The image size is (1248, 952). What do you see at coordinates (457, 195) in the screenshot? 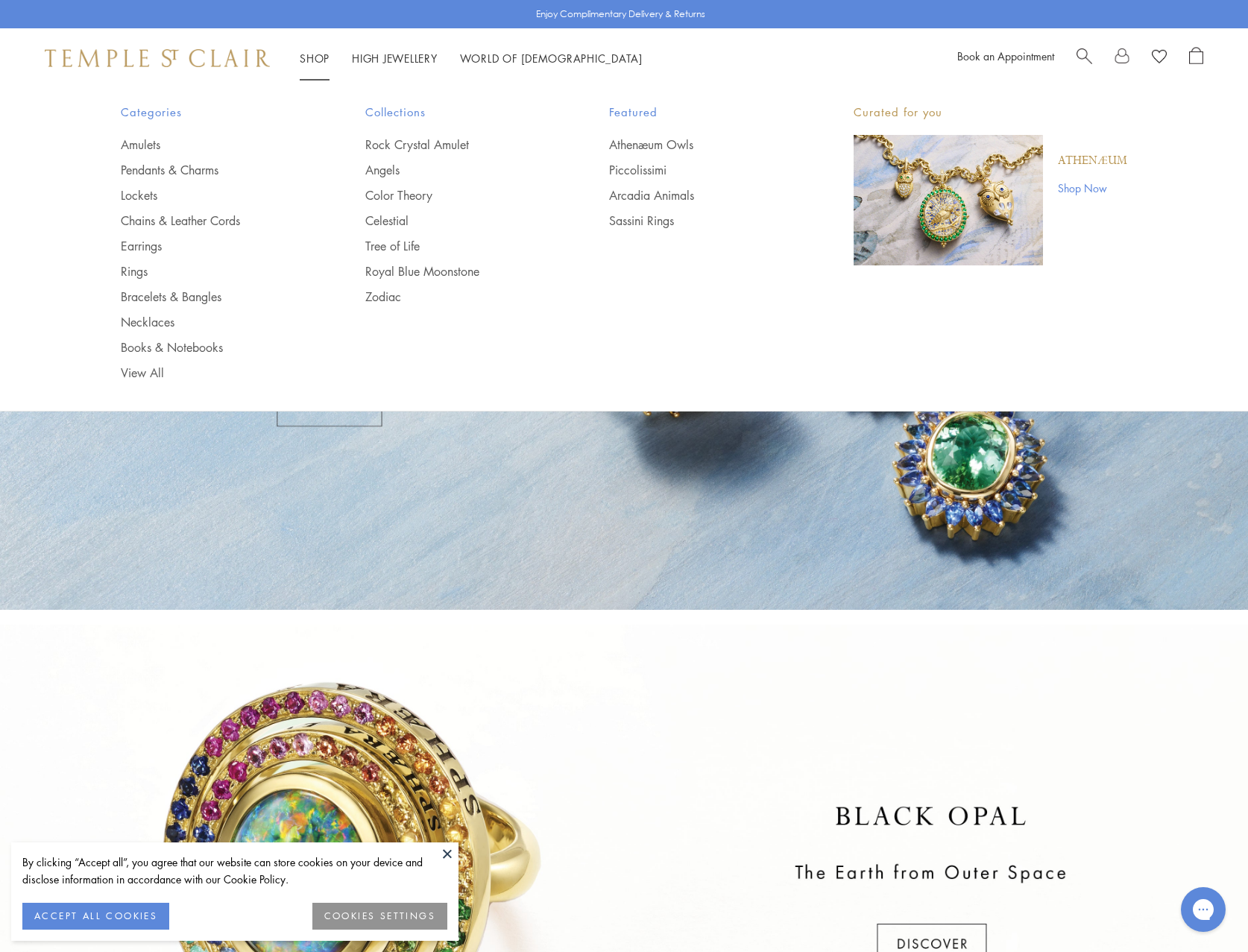
I see `a: Color Theory` at bounding box center [457, 195].